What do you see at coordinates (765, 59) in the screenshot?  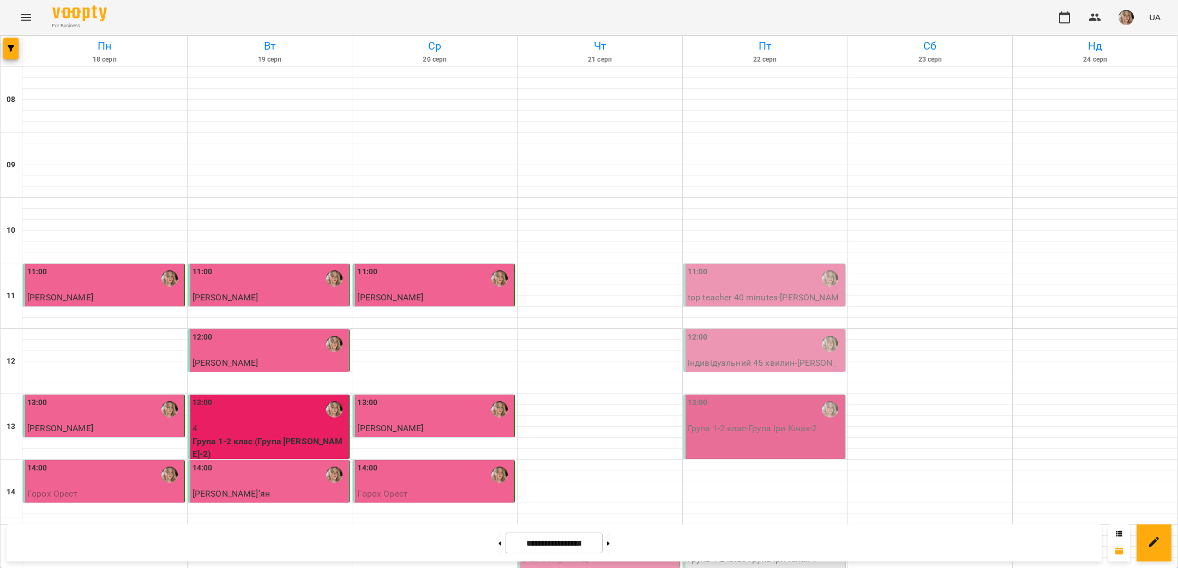 I see `h6: 22 серп` at bounding box center [765, 59].